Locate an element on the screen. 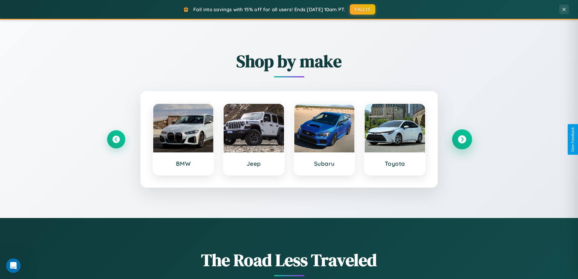 The height and width of the screenshot is (279, 578). h3: Jeep is located at coordinates (253, 163).